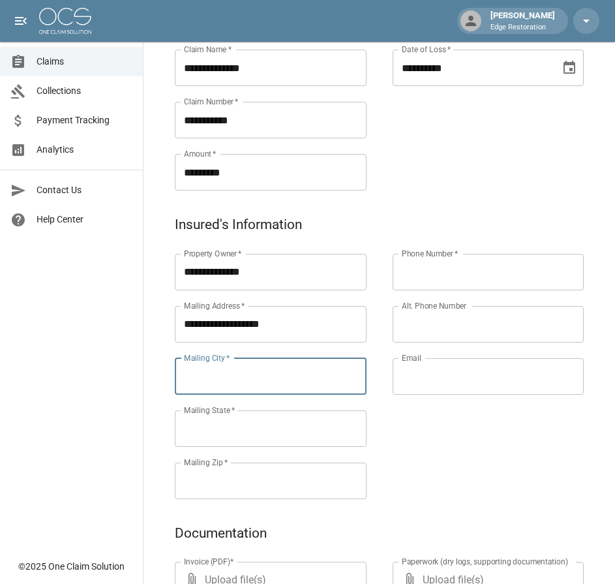 The width and height of the screenshot is (615, 584). What do you see at coordinates (84, 219) in the screenshot?
I see `span: Help Center` at bounding box center [84, 219].